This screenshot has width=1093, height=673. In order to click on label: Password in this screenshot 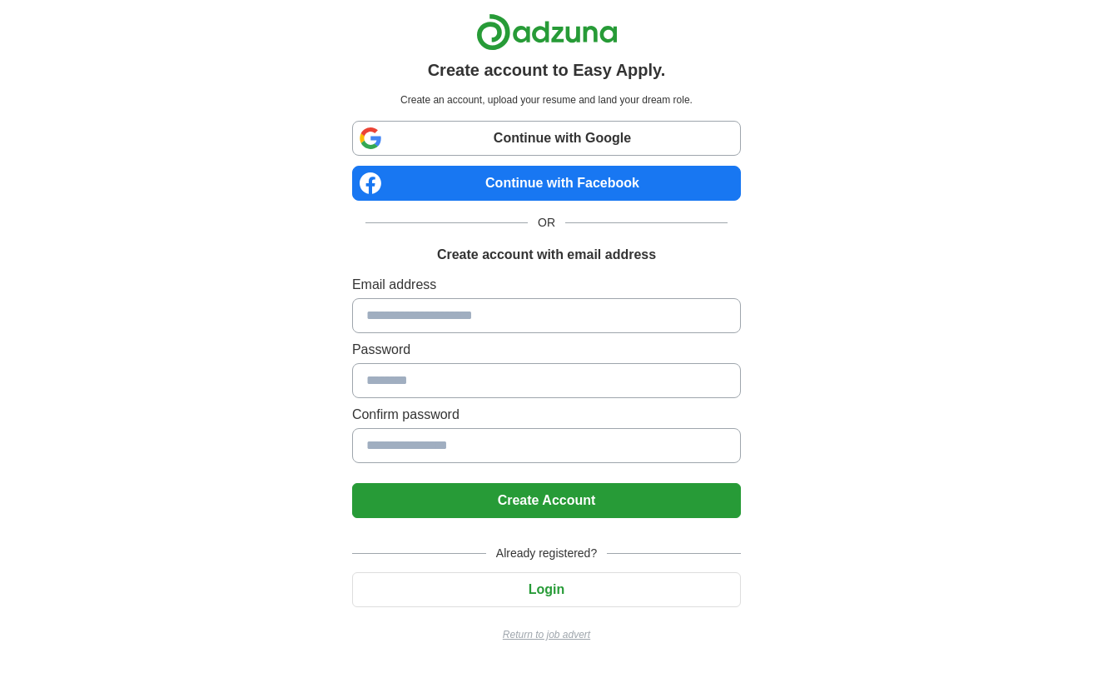, I will do `click(546, 350)`.